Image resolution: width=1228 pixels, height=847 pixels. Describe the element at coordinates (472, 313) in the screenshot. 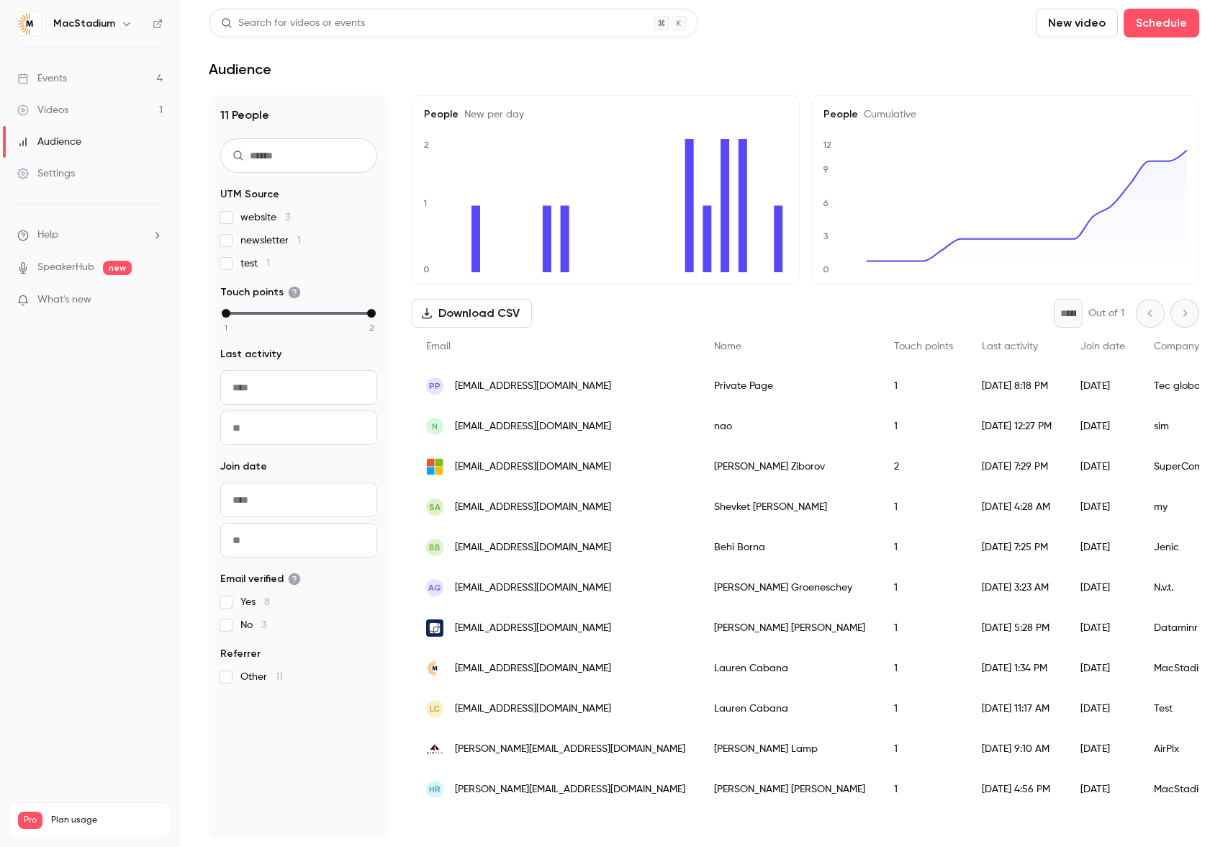

I see `button: Download CSV` at that location.